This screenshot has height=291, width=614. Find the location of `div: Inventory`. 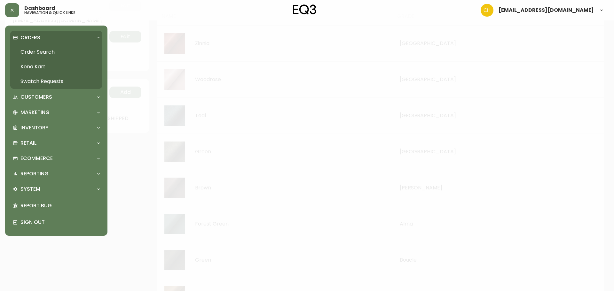

div: Inventory is located at coordinates (56, 128).